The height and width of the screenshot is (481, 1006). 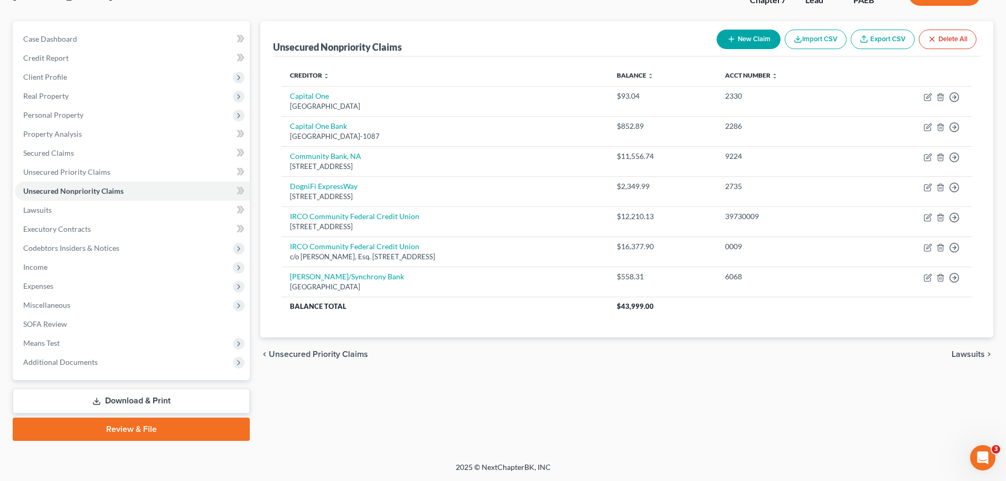 What do you see at coordinates (132, 134) in the screenshot?
I see `a: Property Analysis` at bounding box center [132, 134].